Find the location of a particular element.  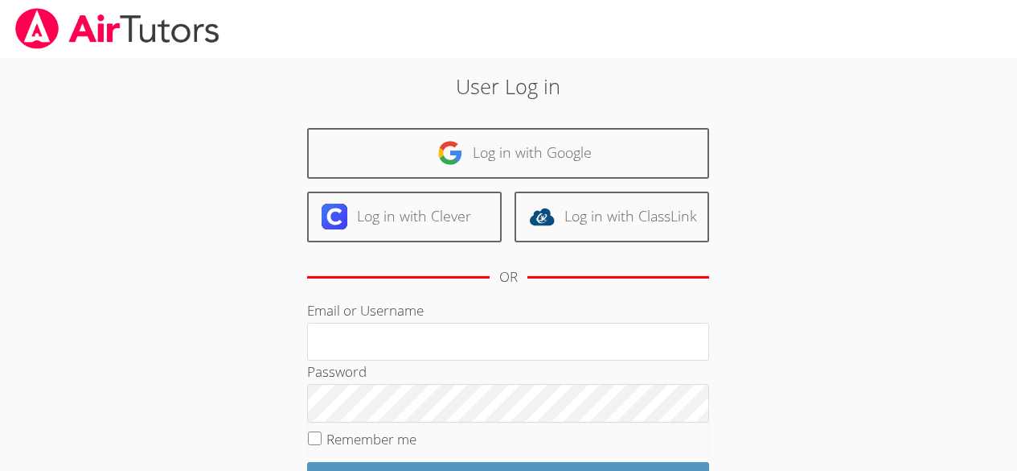

label: Remember me is located at coordinates (372, 438).